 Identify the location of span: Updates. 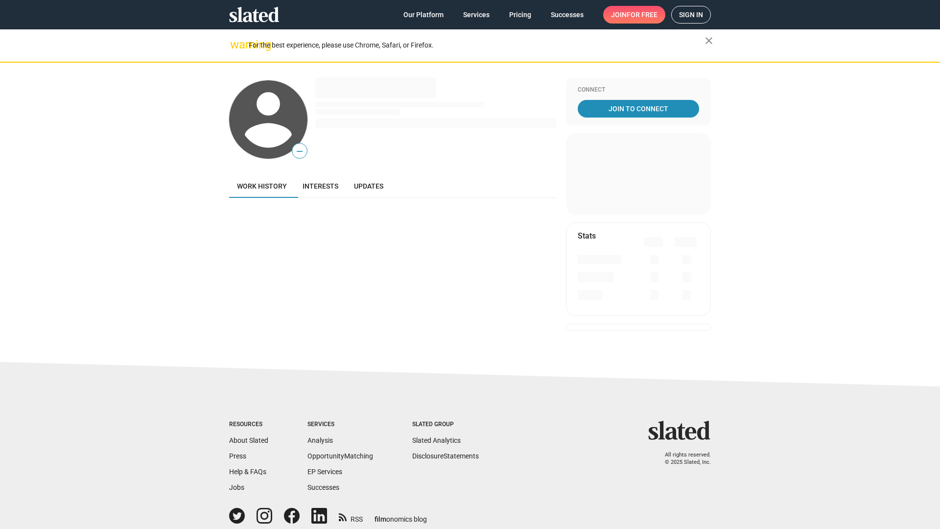
(369, 186).